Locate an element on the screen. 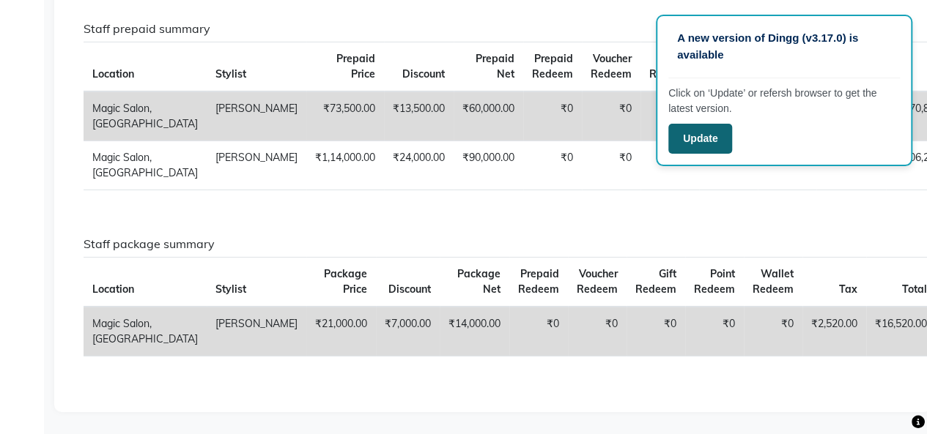  td: ₹73,500.00 is located at coordinates (345, 116).